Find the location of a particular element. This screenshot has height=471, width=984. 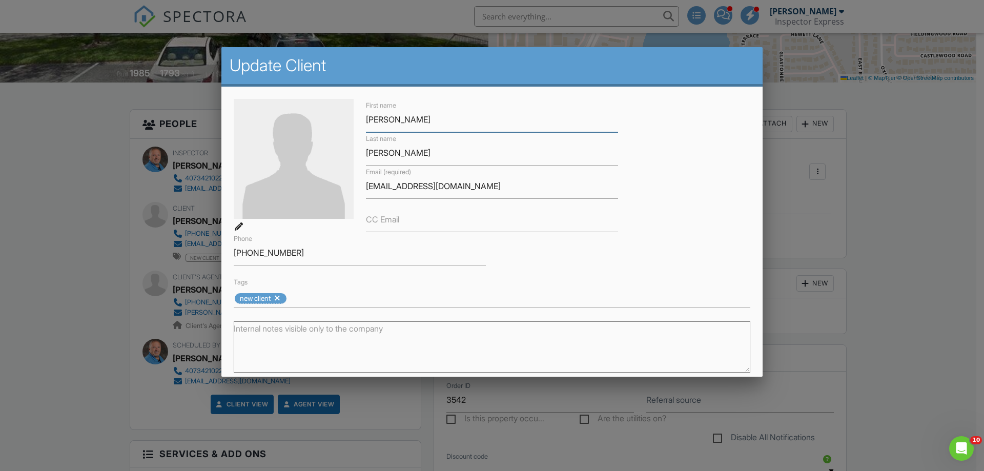

img: default-user-f0147aede5fd5fa78ca7ade42f37bd4542148d508eef1c3d3ea960f66861d68b.jpg is located at coordinates (294, 159).